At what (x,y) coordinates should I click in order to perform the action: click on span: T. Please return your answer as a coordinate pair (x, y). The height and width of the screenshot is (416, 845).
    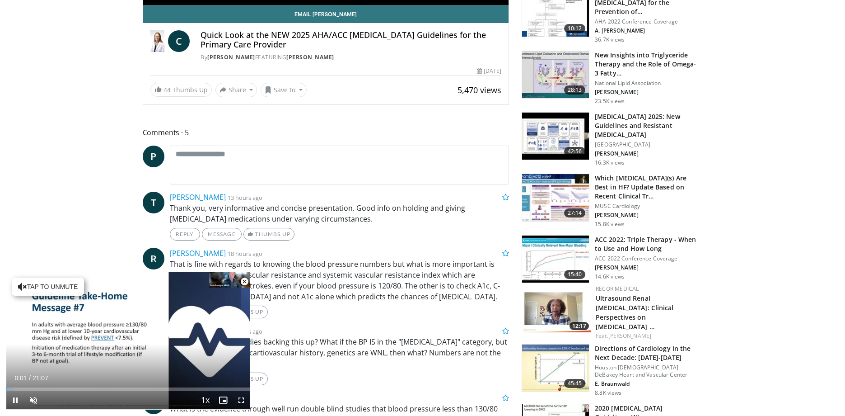
    Looking at the image, I should click on (154, 202).